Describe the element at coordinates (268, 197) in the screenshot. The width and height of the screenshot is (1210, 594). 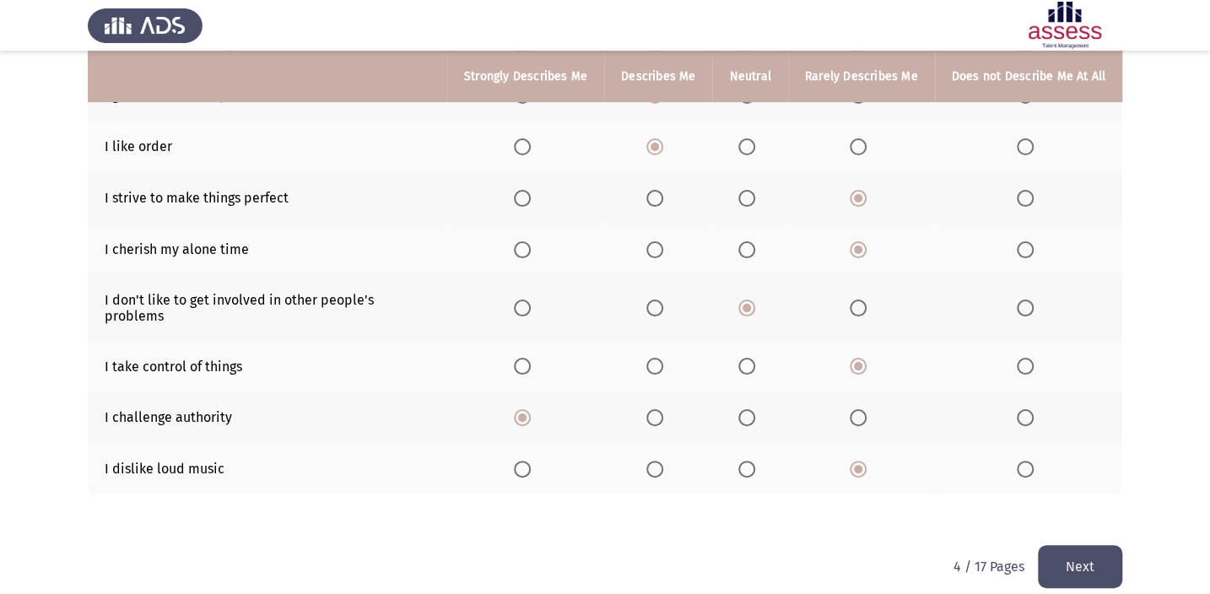
I see `td: I strive to make things perfect` at that location.